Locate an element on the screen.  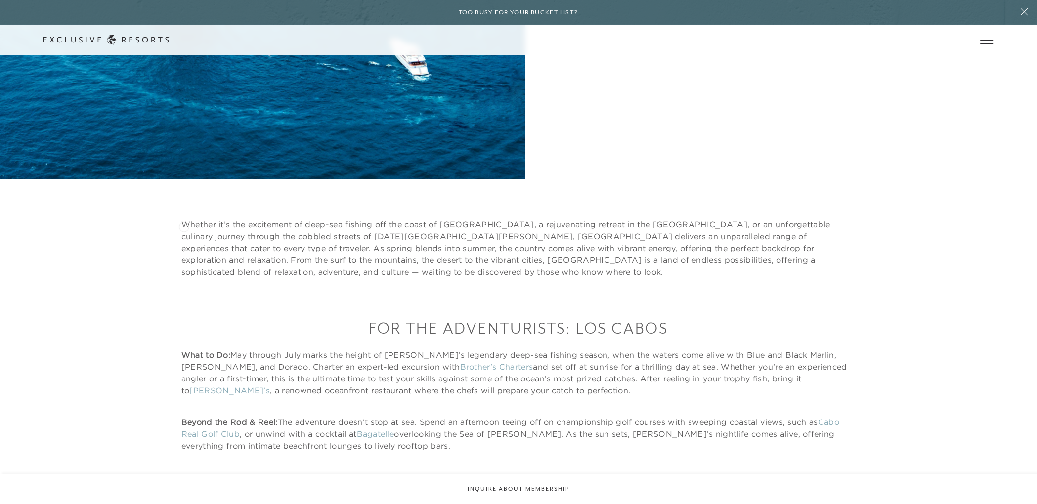
p: The adventure doesn’t stop at sea. Spend an afternoon teeing off on championship golf courses wit... is located at coordinates (518, 434).